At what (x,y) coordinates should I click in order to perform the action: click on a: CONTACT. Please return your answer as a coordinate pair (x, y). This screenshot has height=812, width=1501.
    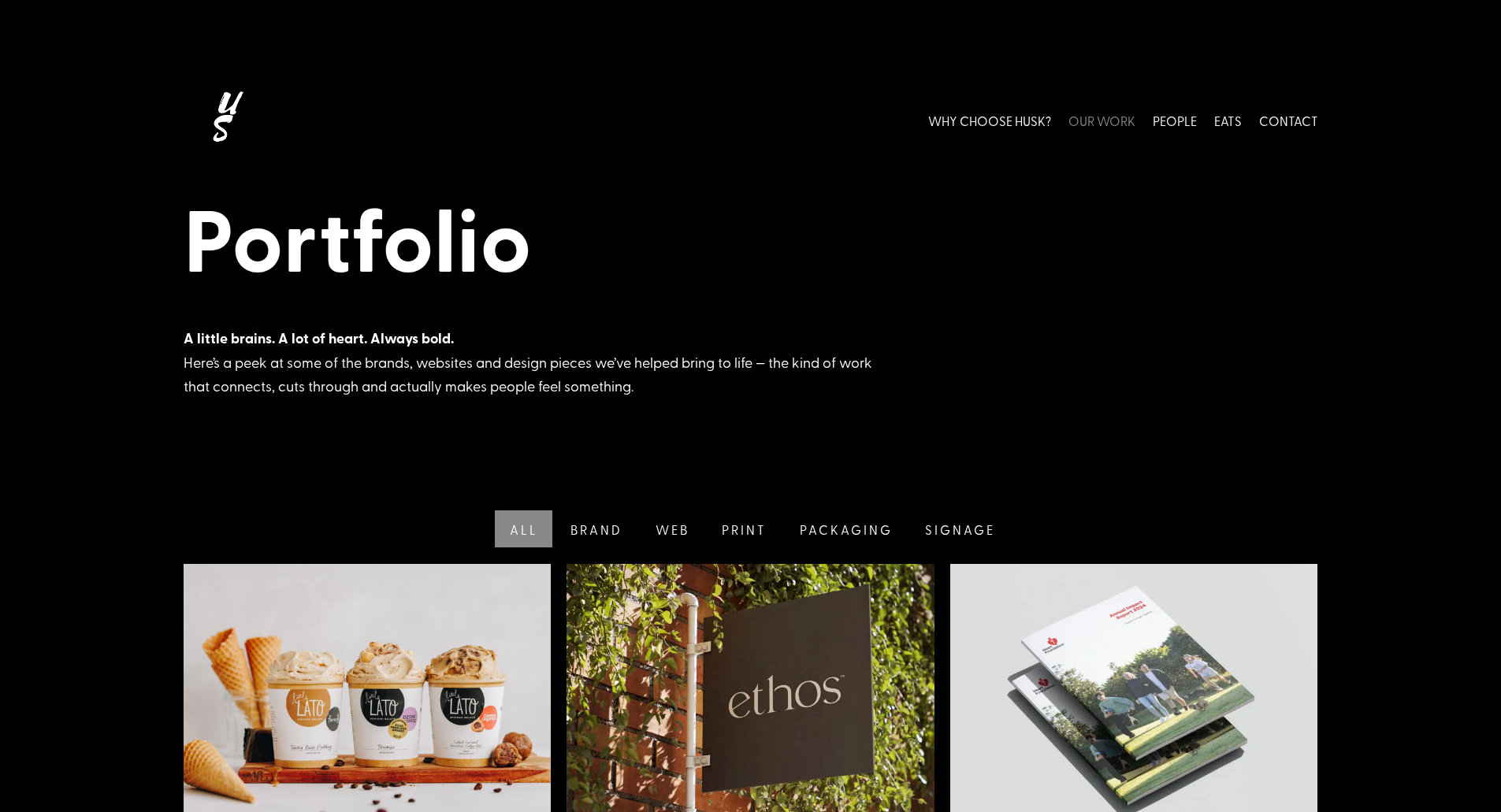
    Looking at the image, I should click on (1289, 120).